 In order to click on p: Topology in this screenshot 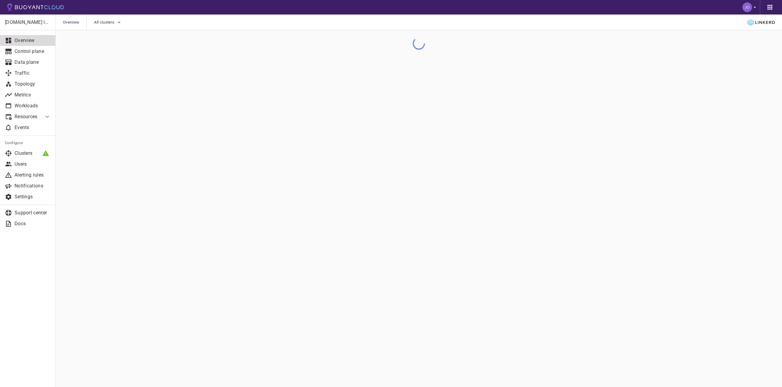, I will do `click(33, 84)`.